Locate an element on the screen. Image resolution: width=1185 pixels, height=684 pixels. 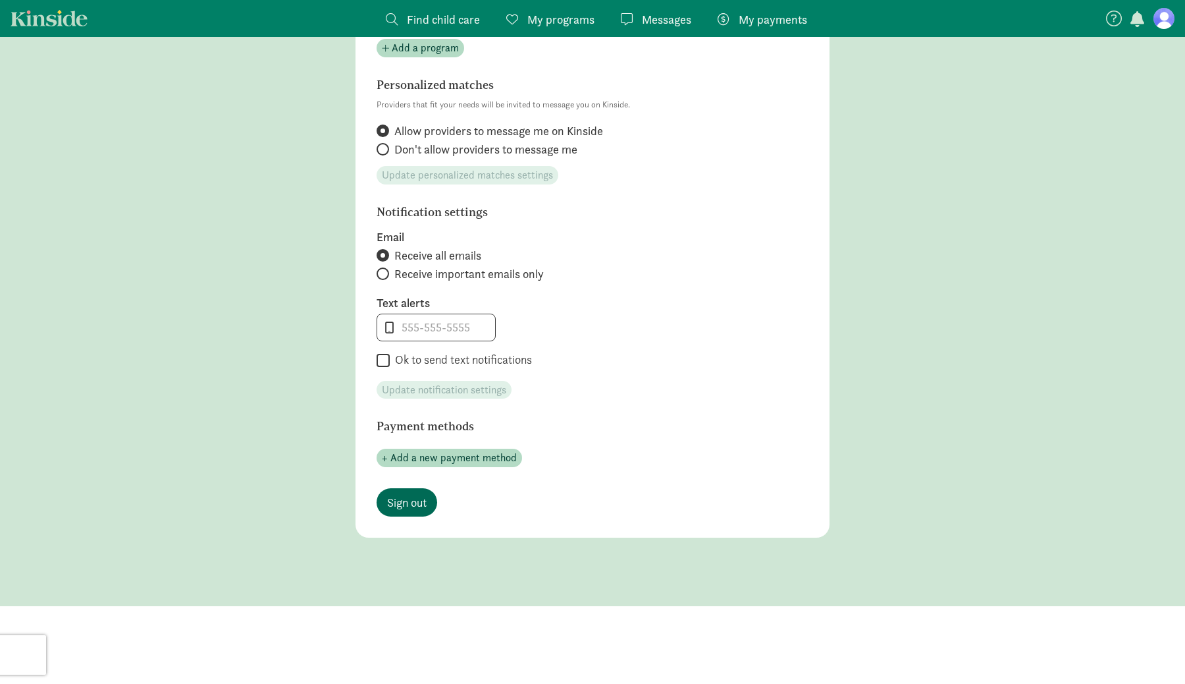
span: Messages is located at coordinates (666, 19).